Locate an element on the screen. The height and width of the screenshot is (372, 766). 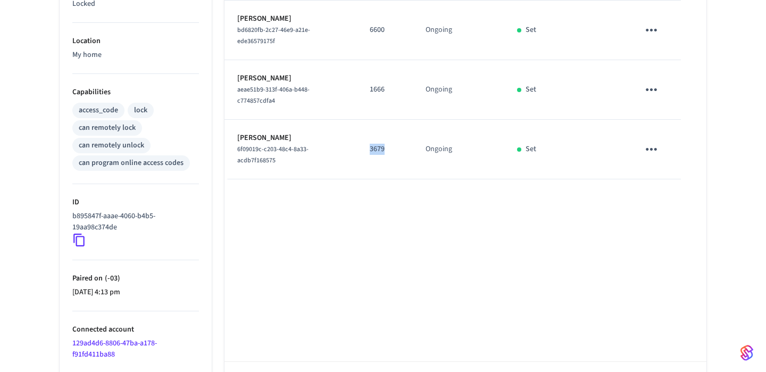
span: aeae51b9-313f-406a-b448-c774857cdfa4 is located at coordinates (274, 95).